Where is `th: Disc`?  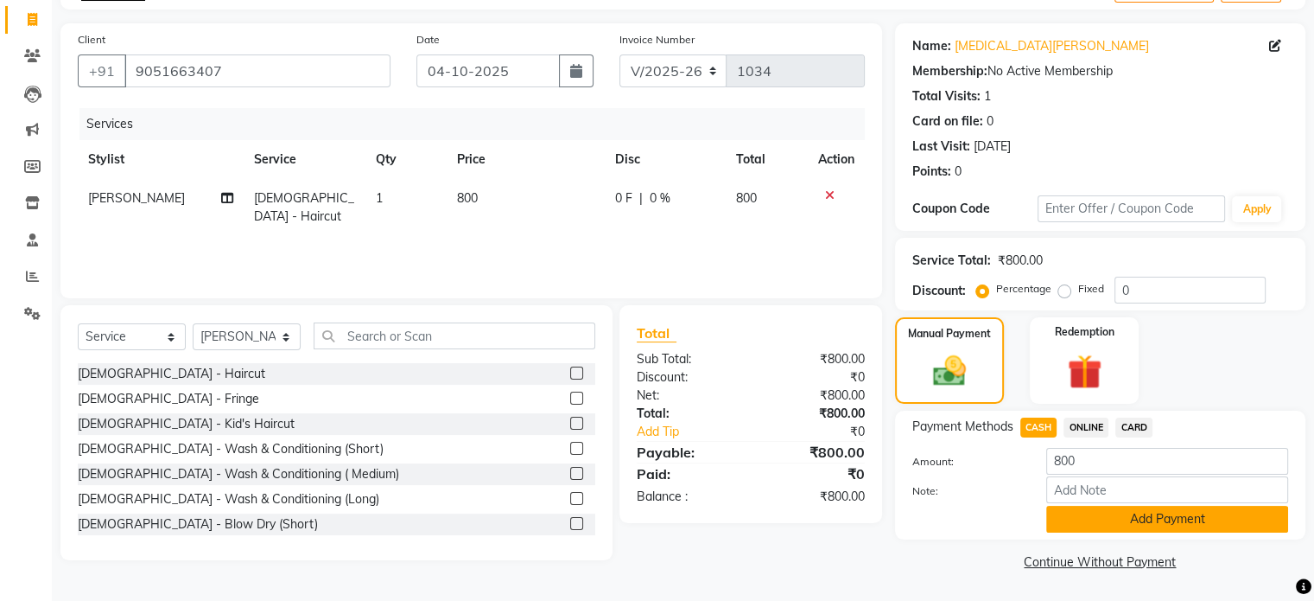
th: Disc is located at coordinates (665, 159).